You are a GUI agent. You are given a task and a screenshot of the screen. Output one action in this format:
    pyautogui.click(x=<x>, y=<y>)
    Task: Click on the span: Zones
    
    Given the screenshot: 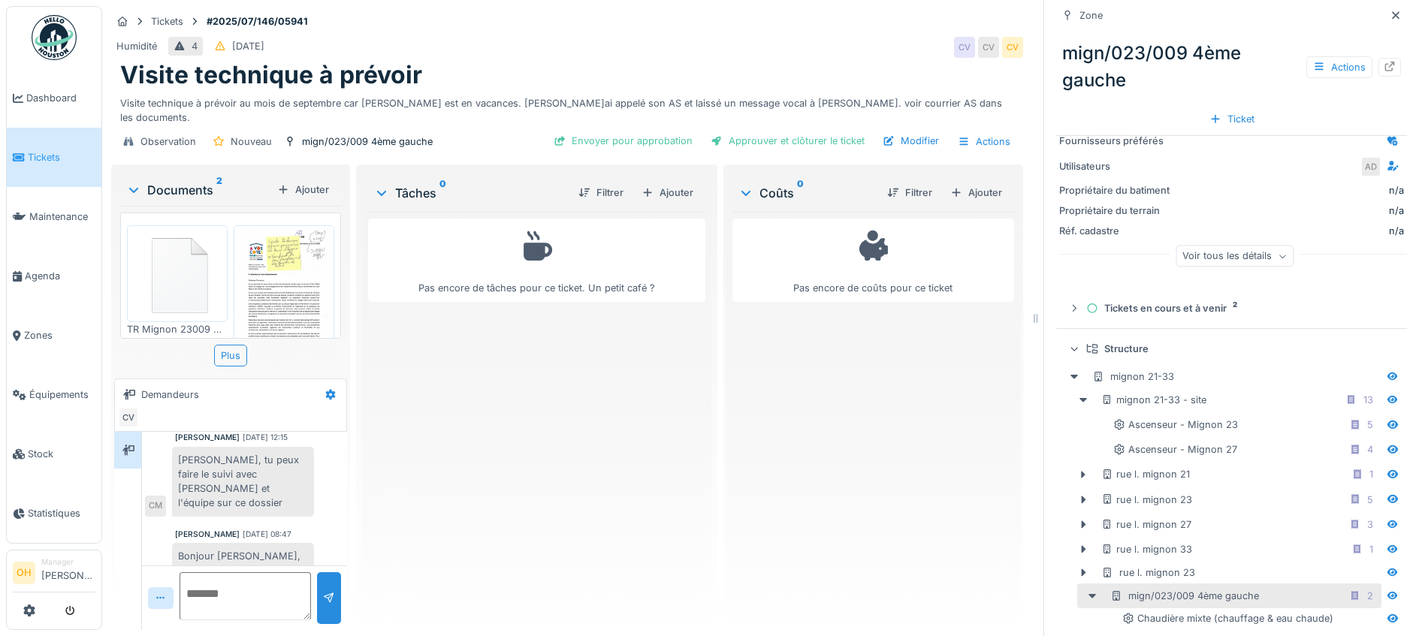 What is the action you would take?
    pyautogui.click(x=59, y=335)
    